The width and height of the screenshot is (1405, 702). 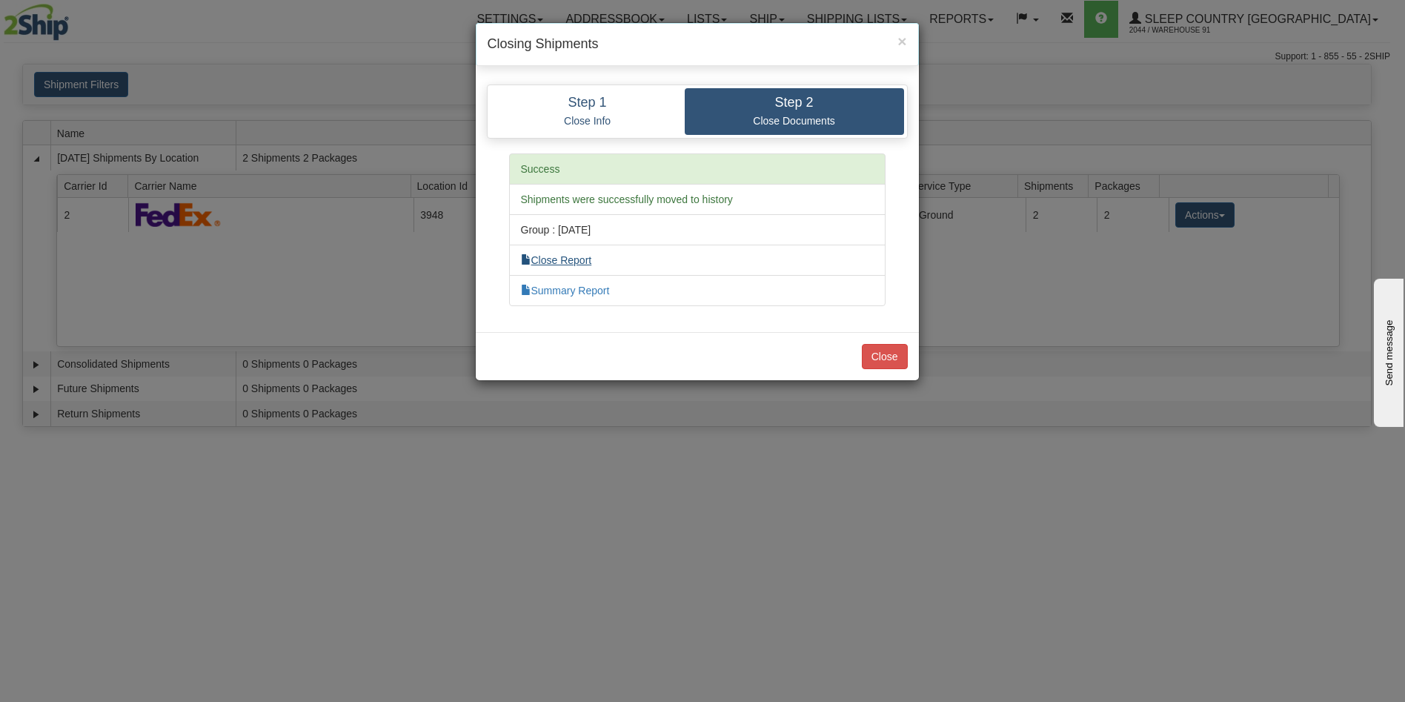 What do you see at coordinates (588, 111) in the screenshot?
I see `a: Step 1 Close Info` at bounding box center [588, 111].